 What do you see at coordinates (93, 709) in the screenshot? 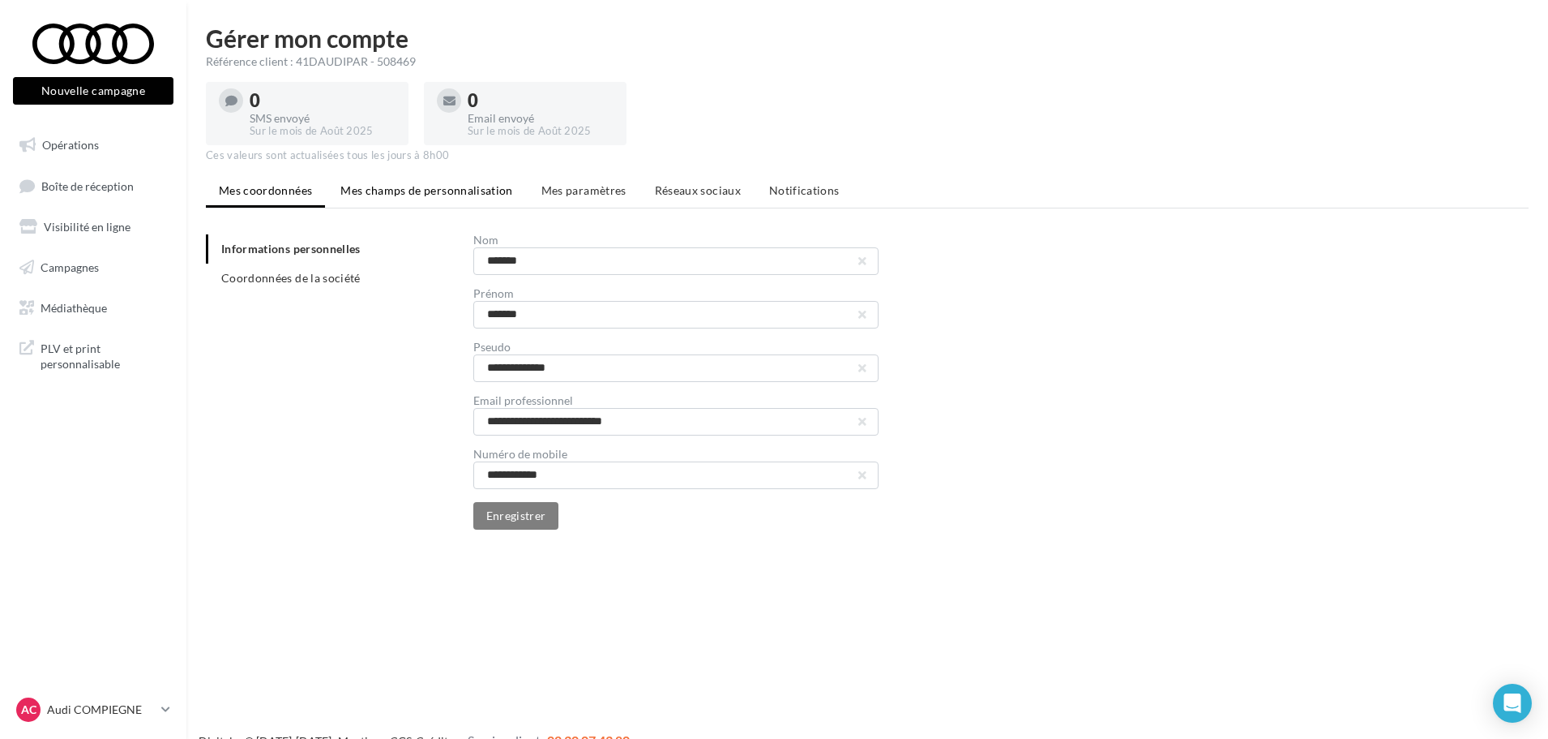
I see `a: AC Audi COMPIEGNE` at bounding box center [93, 709].